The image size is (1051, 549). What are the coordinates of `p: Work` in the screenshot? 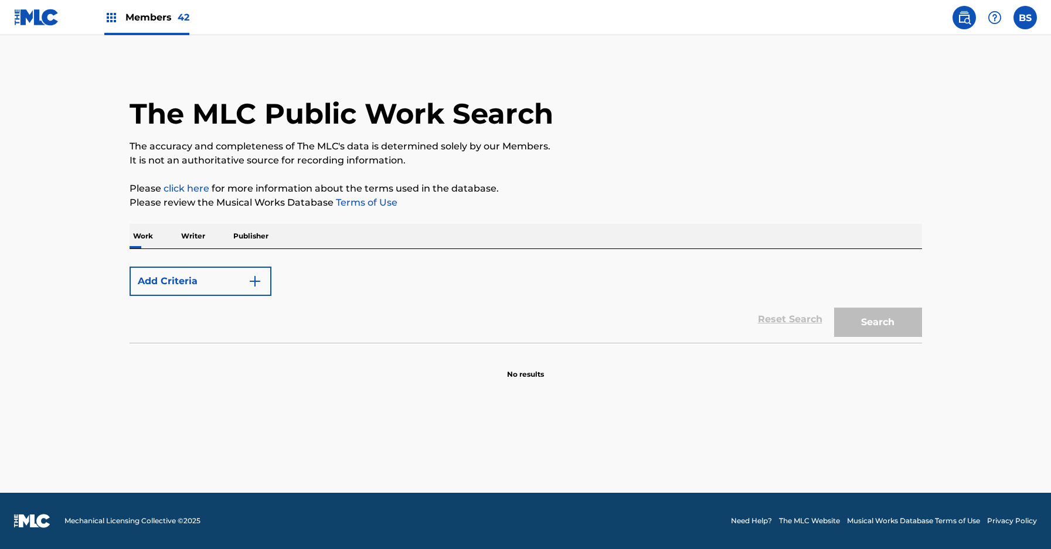 It's located at (143, 236).